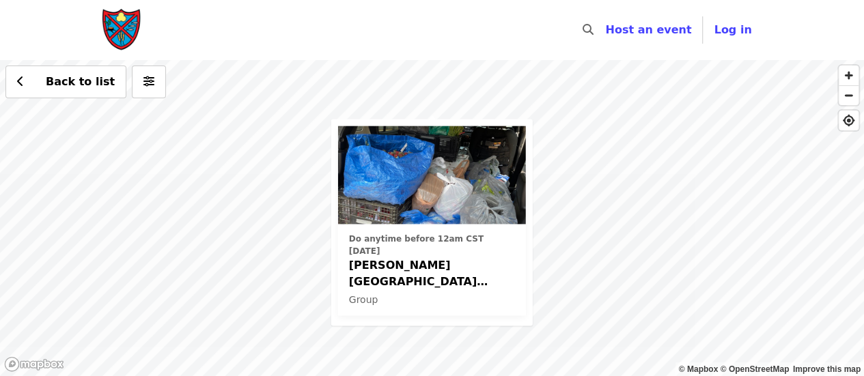  What do you see at coordinates (149, 82) in the screenshot?
I see `button: More filters (0 selected)` at bounding box center [149, 82].